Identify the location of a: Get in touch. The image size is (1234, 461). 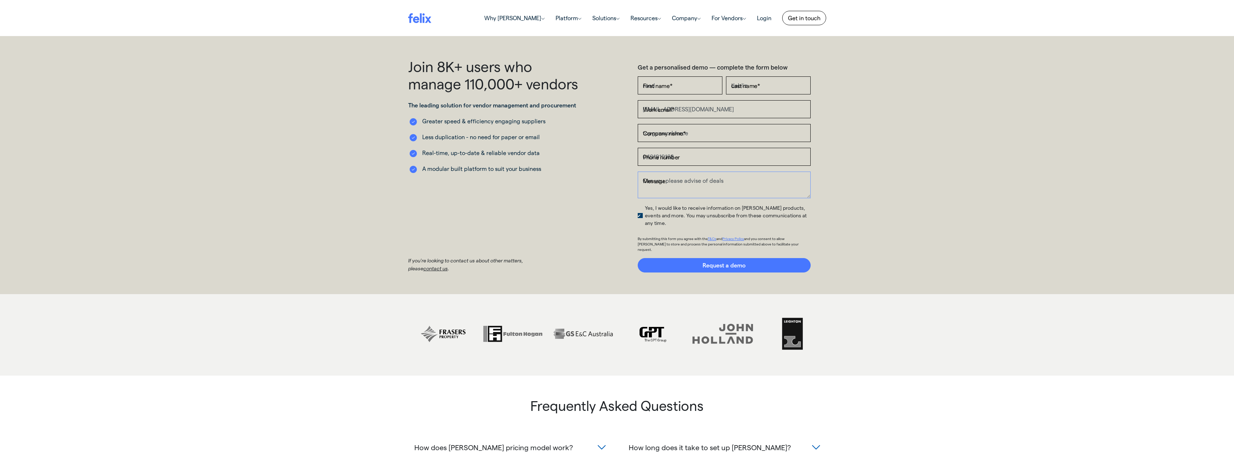
(804, 18).